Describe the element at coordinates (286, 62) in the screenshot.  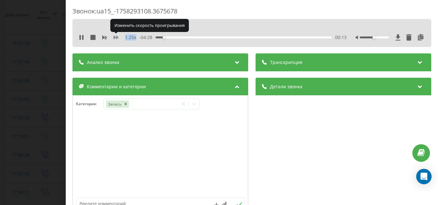
I see `span: Транскрипция` at that location.